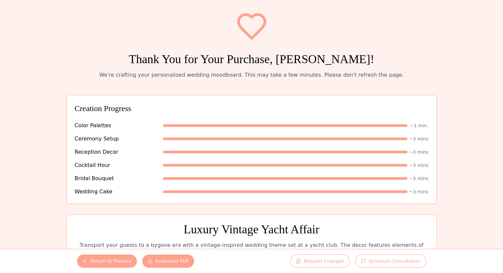  What do you see at coordinates (119, 139) in the screenshot?
I see `div: Ceremony Setup` at bounding box center [119, 139].